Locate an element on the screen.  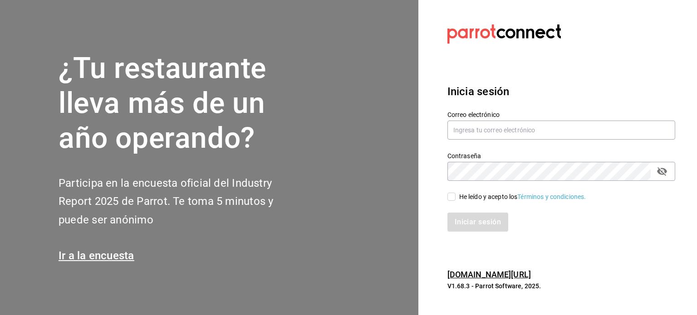
h3: Inicia sesión is located at coordinates (561, 92).